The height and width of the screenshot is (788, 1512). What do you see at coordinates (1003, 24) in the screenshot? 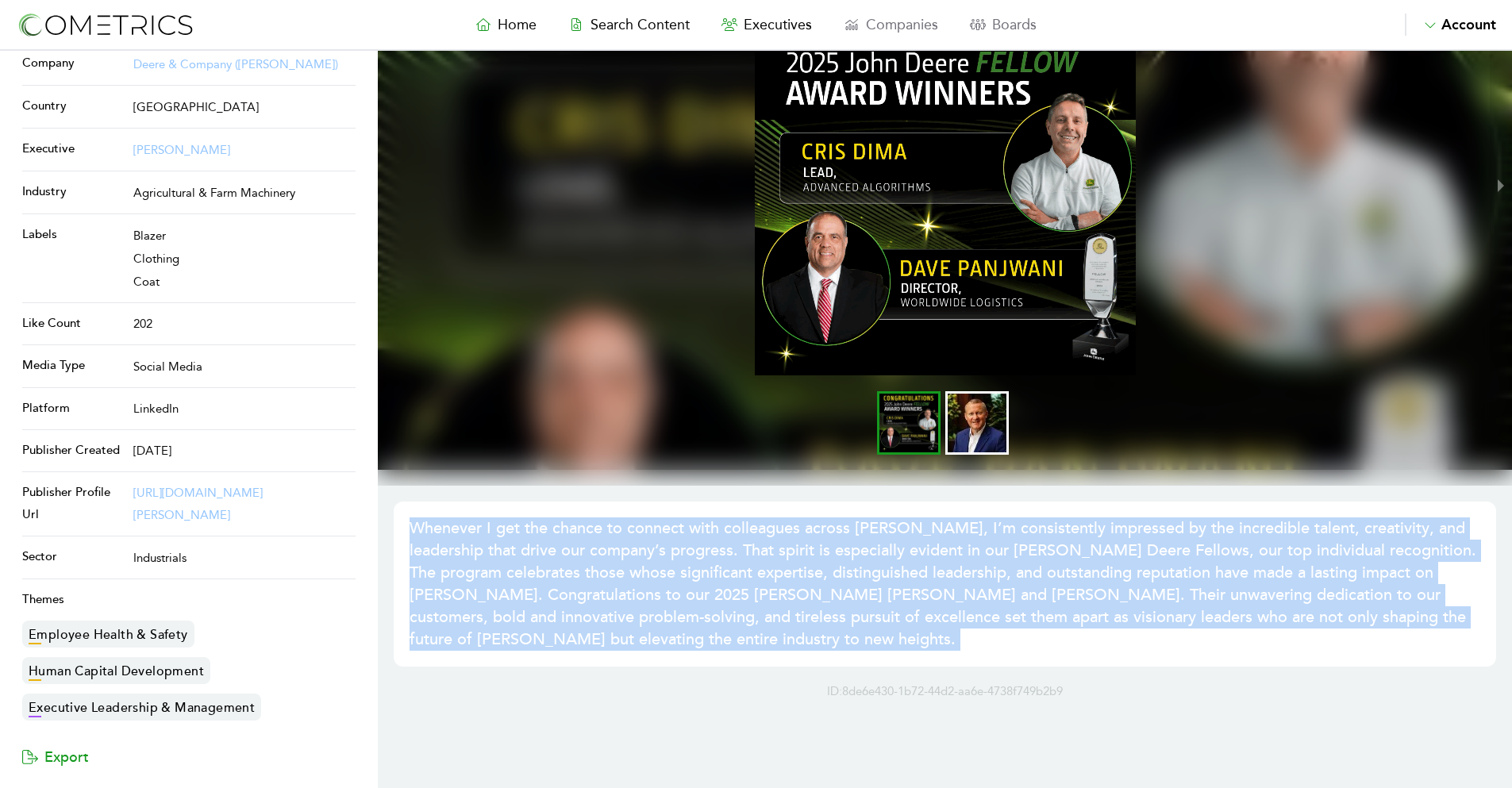
I see `a: Boards` at bounding box center [1003, 24].